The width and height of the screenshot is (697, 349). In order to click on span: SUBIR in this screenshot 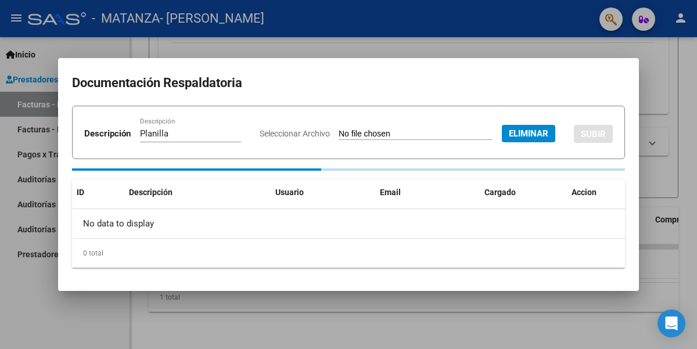, I will do `click(593, 134)`.